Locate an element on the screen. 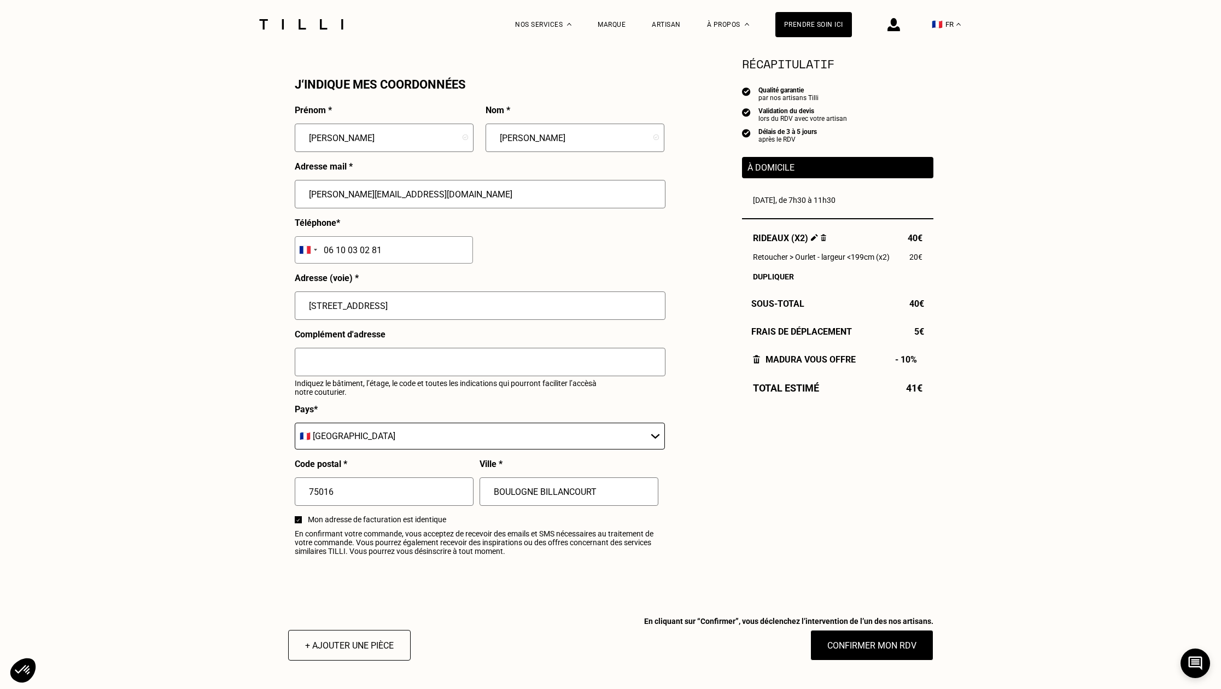 The width and height of the screenshot is (1221, 689). span: 20€ is located at coordinates (916, 257).